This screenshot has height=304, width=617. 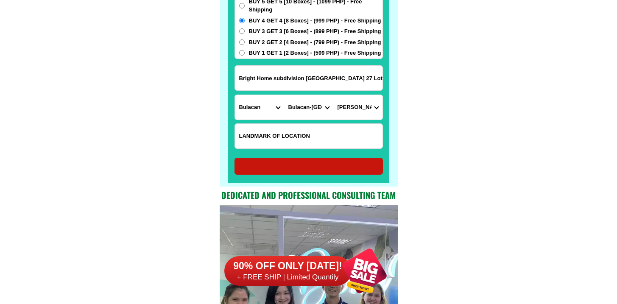 What do you see at coordinates (288, 277) in the screenshot?
I see `h6: + FREE SHIP | Limited Quantily` at bounding box center [288, 277].